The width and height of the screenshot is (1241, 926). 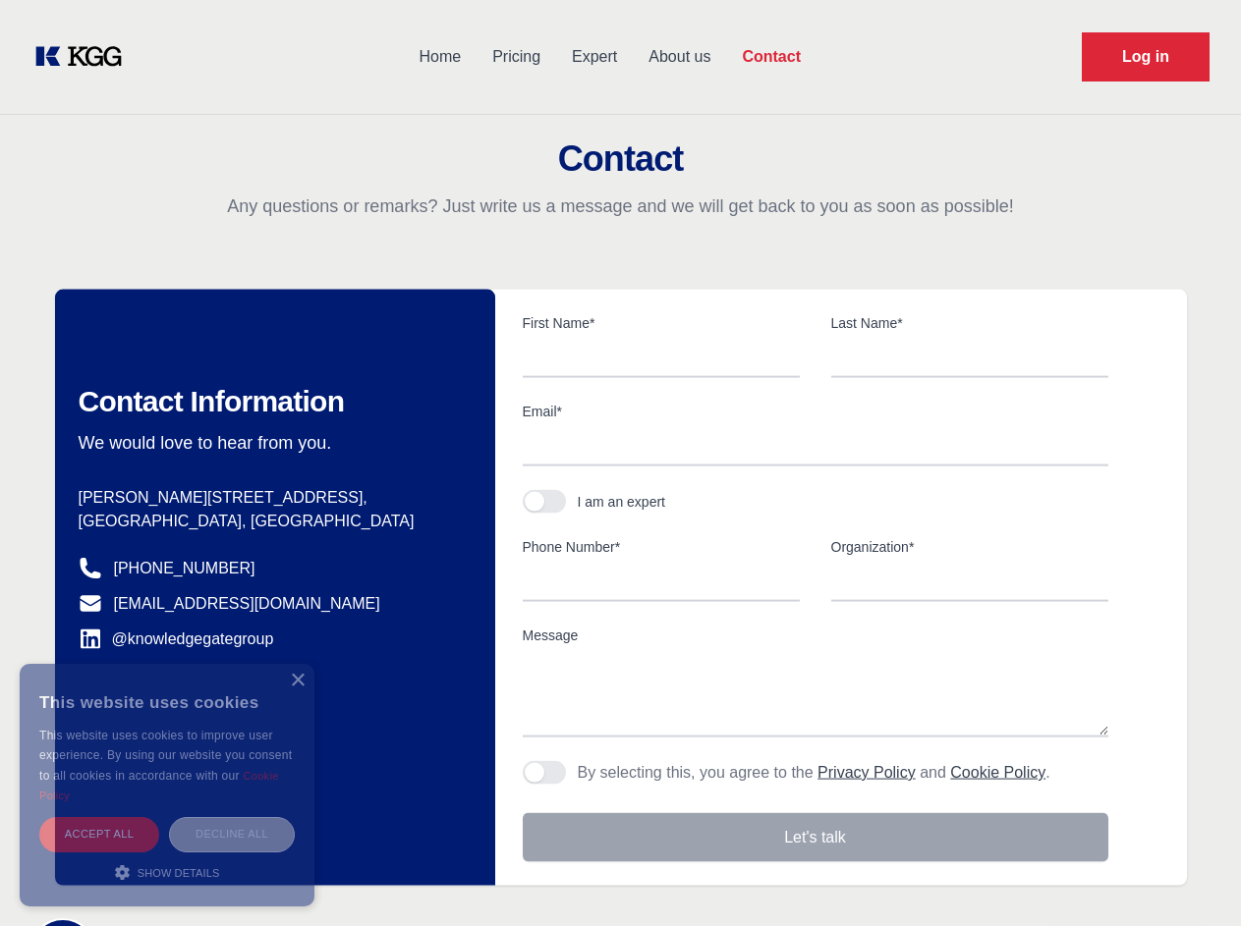 What do you see at coordinates (1192, 879) in the screenshot?
I see `div: Chat Widget` at bounding box center [1192, 879].